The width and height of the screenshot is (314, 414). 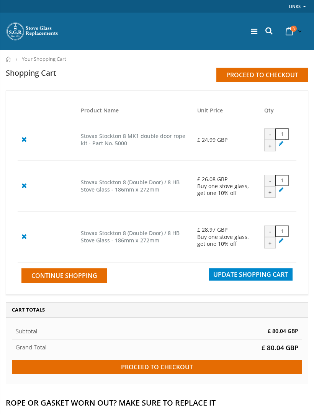 What do you see at coordinates (133, 140) in the screenshot?
I see `a: Stovax Stockton 8 MK1 double door rope kit - Part No. 5000` at bounding box center [133, 140].